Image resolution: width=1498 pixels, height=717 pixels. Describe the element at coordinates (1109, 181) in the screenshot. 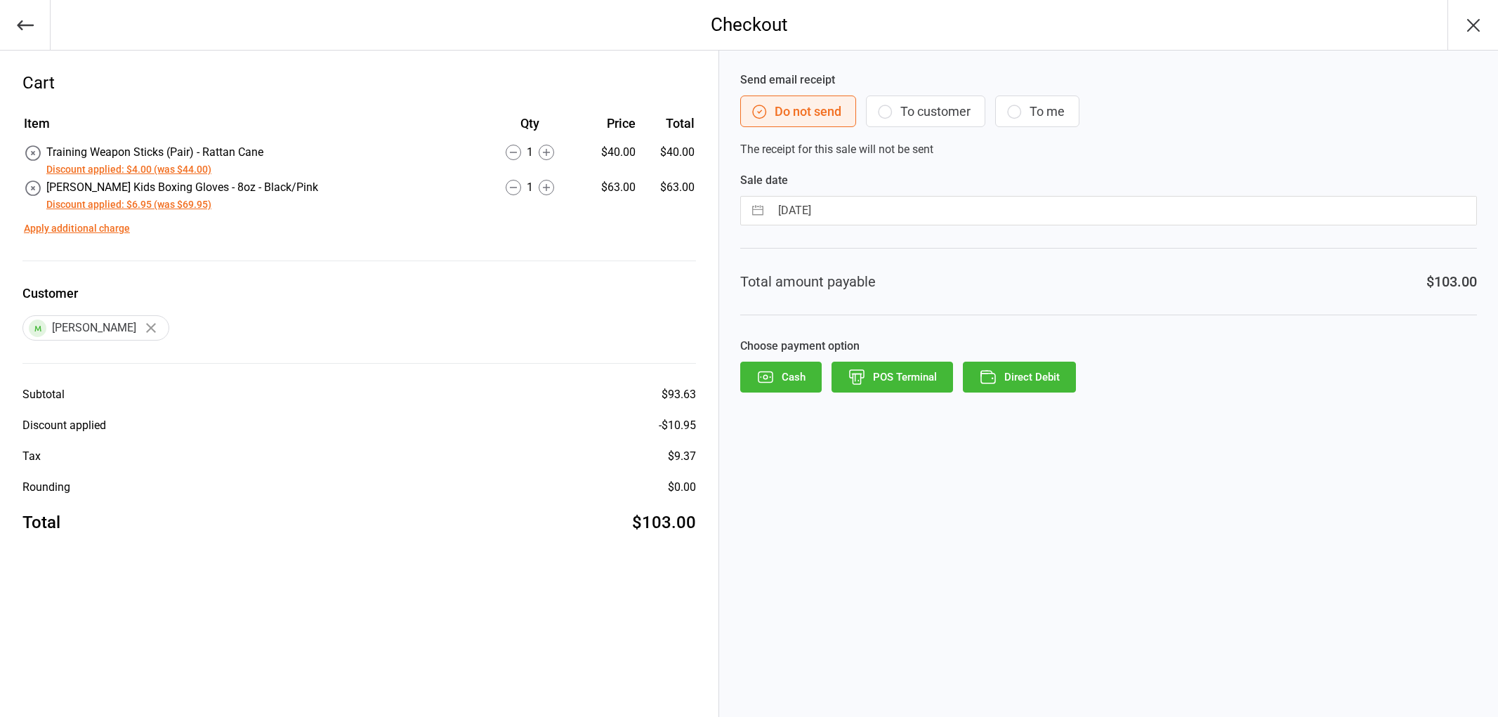

I see `label: Sale date` at that location.